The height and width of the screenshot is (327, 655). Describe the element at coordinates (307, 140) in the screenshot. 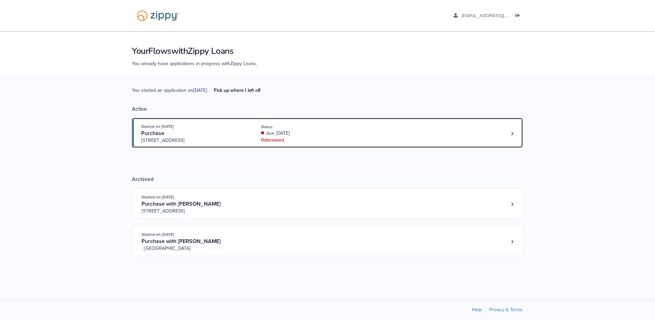

I see `div: 0 doc owed` at that location.